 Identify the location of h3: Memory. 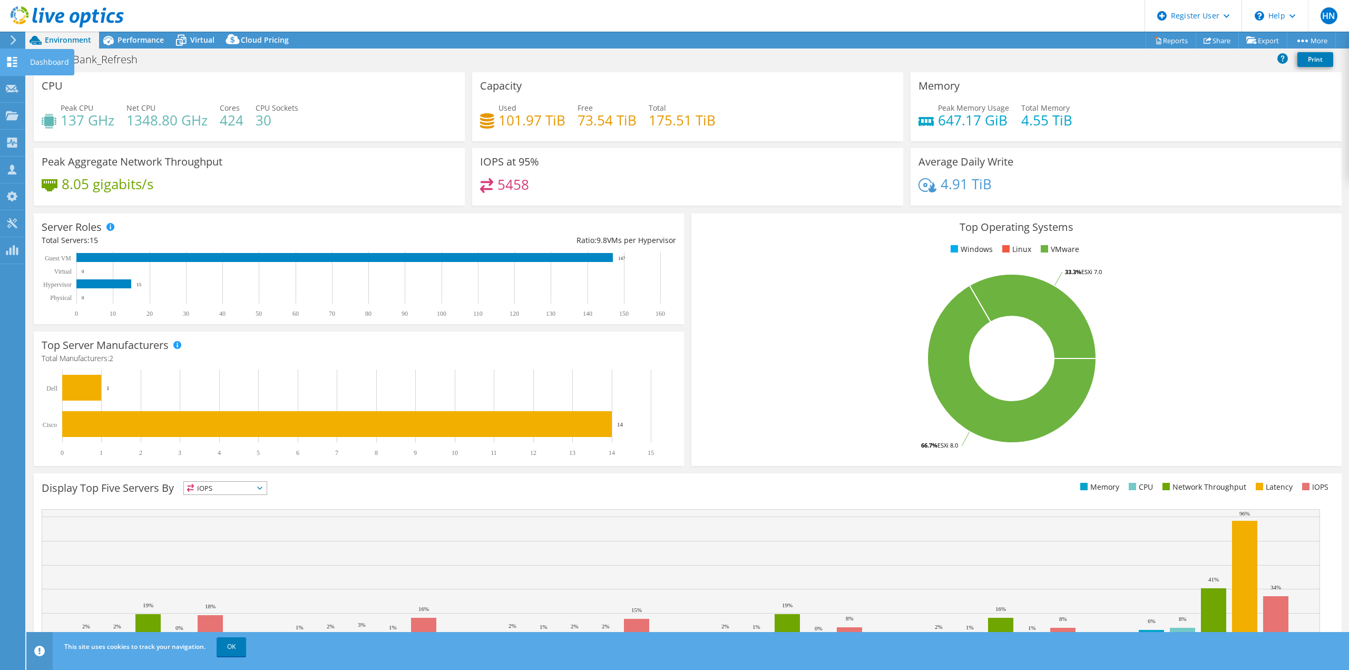
(939, 86).